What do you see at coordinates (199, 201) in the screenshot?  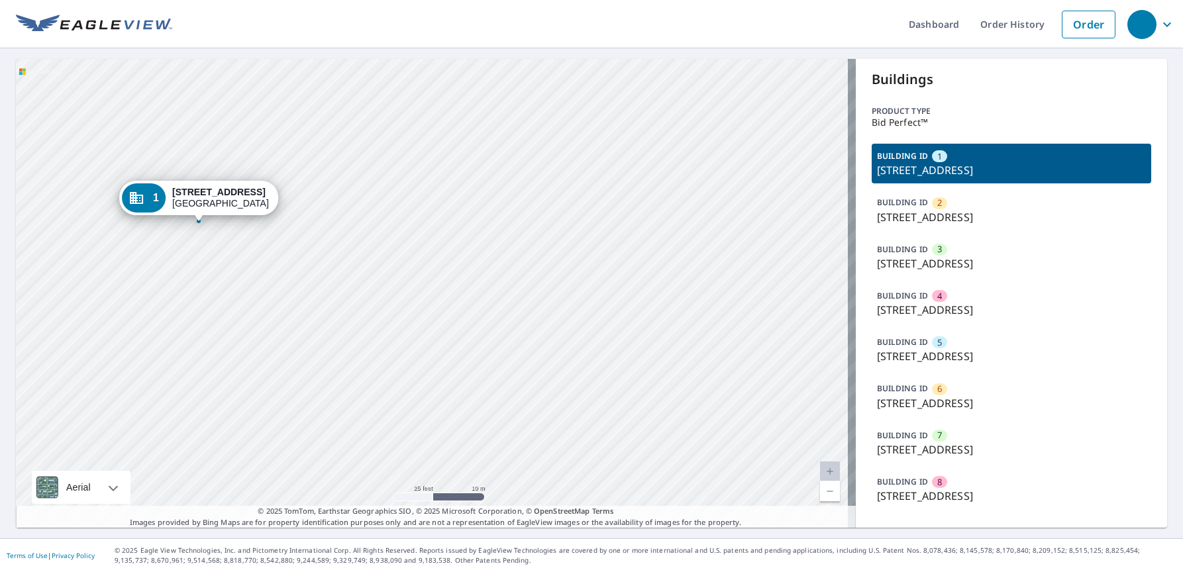 I see `div: Dropped pin, building 1, Commercial property, 10202 Challenger 7 Drive Jacinto City, TX 77029` at bounding box center [199, 201].